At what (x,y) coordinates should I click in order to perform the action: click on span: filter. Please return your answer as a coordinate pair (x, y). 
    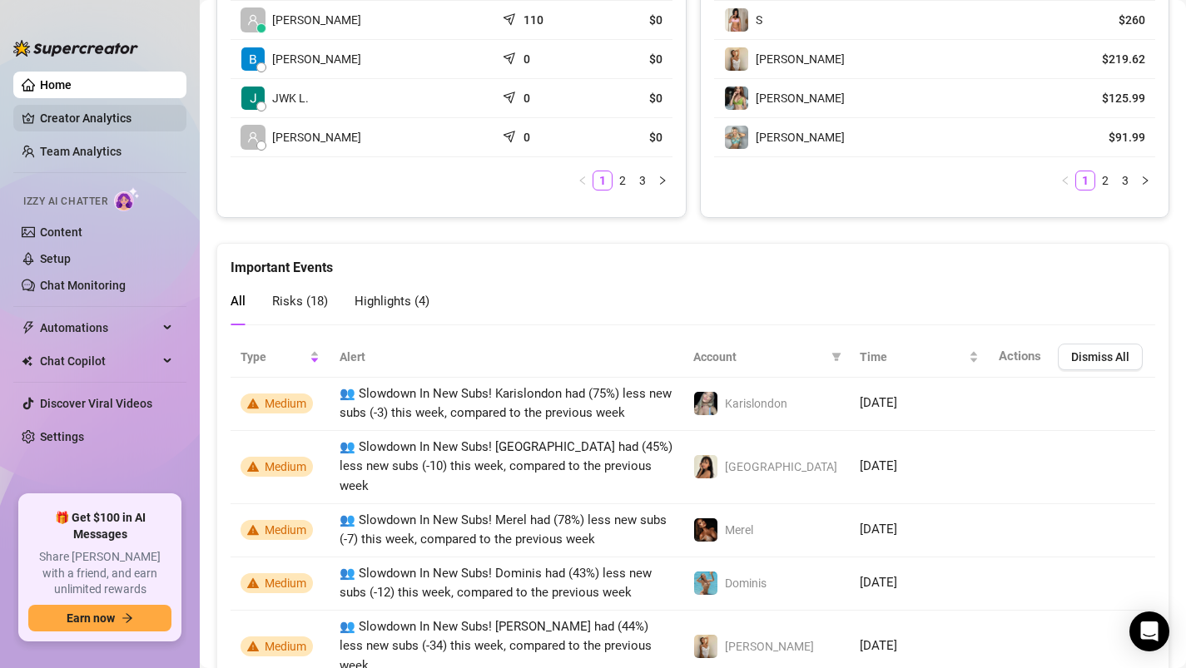
    Looking at the image, I should click on (836, 357).